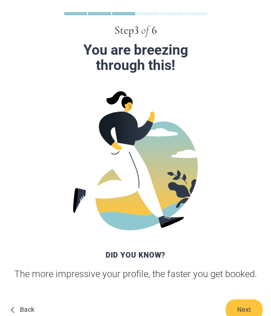 The image size is (271, 316). What do you see at coordinates (135, 255) in the screenshot?
I see `div: Did you know?` at bounding box center [135, 255].